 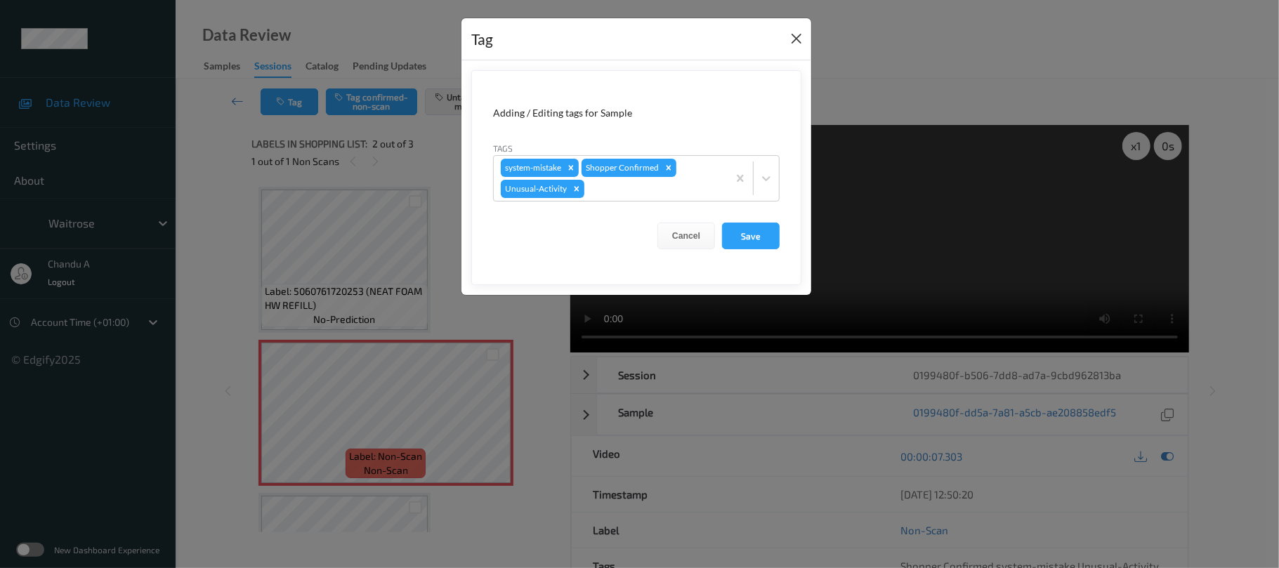 I want to click on div: Remove system-mistake, so click(x=571, y=168).